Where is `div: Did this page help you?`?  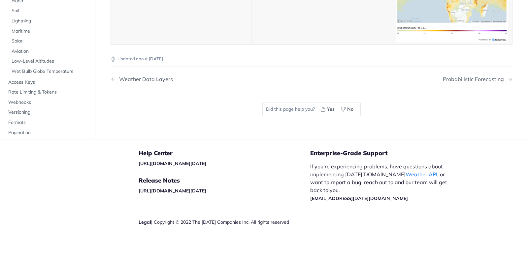 div: Did this page help you? is located at coordinates (311, 109).